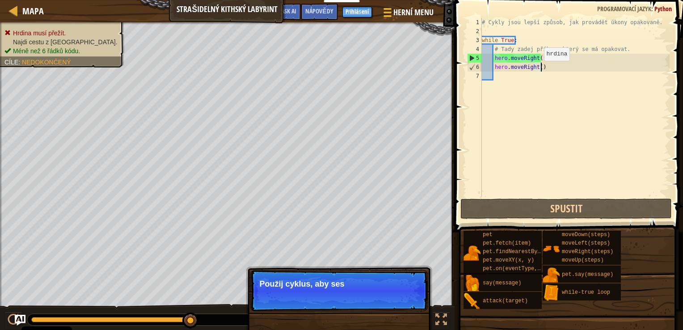  I want to click on span: pet.findNearestByType(type), so click(526, 252).